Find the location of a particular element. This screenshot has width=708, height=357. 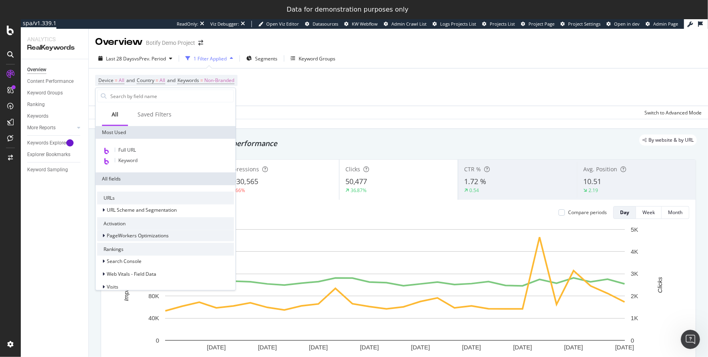

div: legacy label is located at coordinates (668, 140).